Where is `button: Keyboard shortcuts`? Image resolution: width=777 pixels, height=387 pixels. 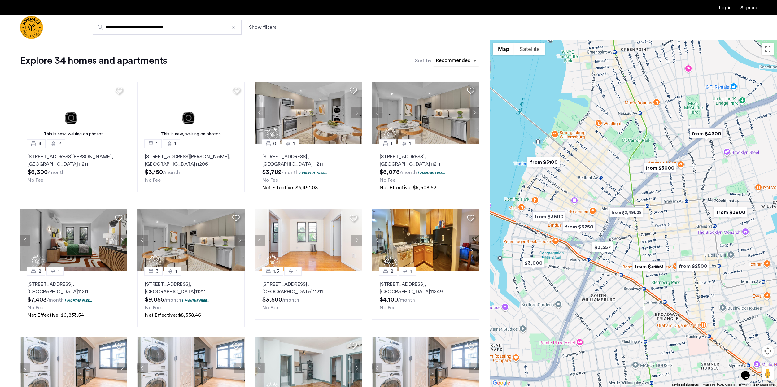
button: Keyboard shortcuts is located at coordinates (686, 385).